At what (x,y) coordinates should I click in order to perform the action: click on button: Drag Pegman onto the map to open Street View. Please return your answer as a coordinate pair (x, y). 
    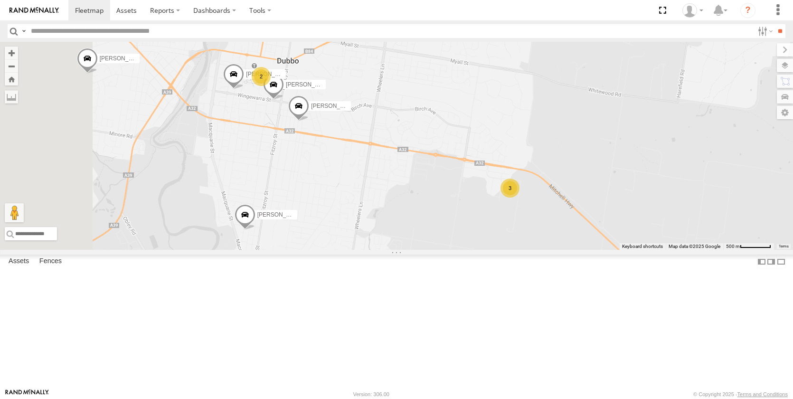
    Looking at the image, I should click on (14, 213).